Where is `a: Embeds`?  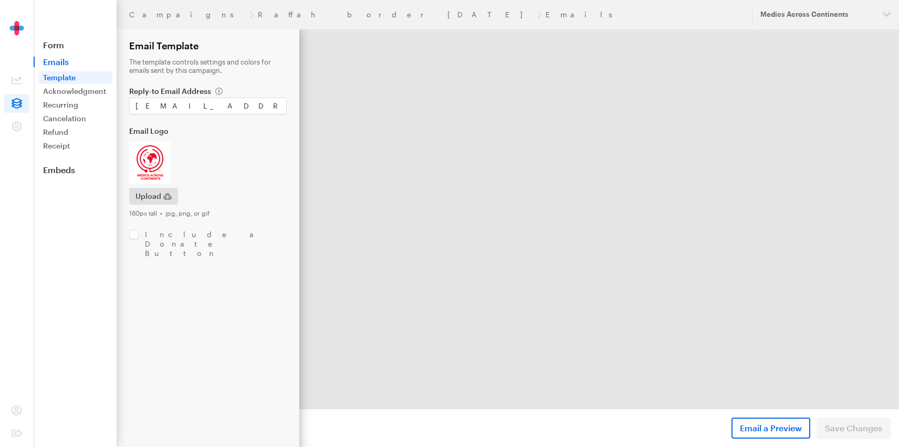 a: Embeds is located at coordinates (75, 170).